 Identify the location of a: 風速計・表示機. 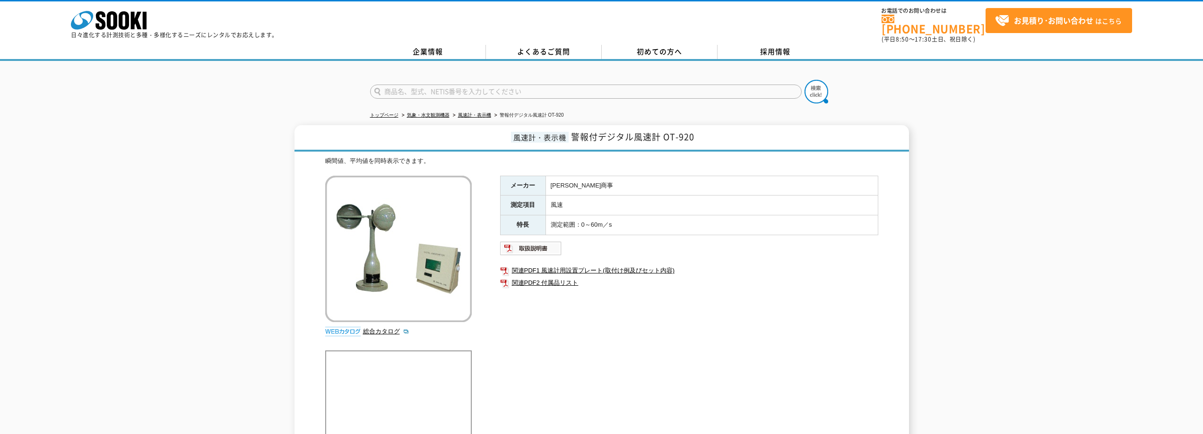
(474, 115).